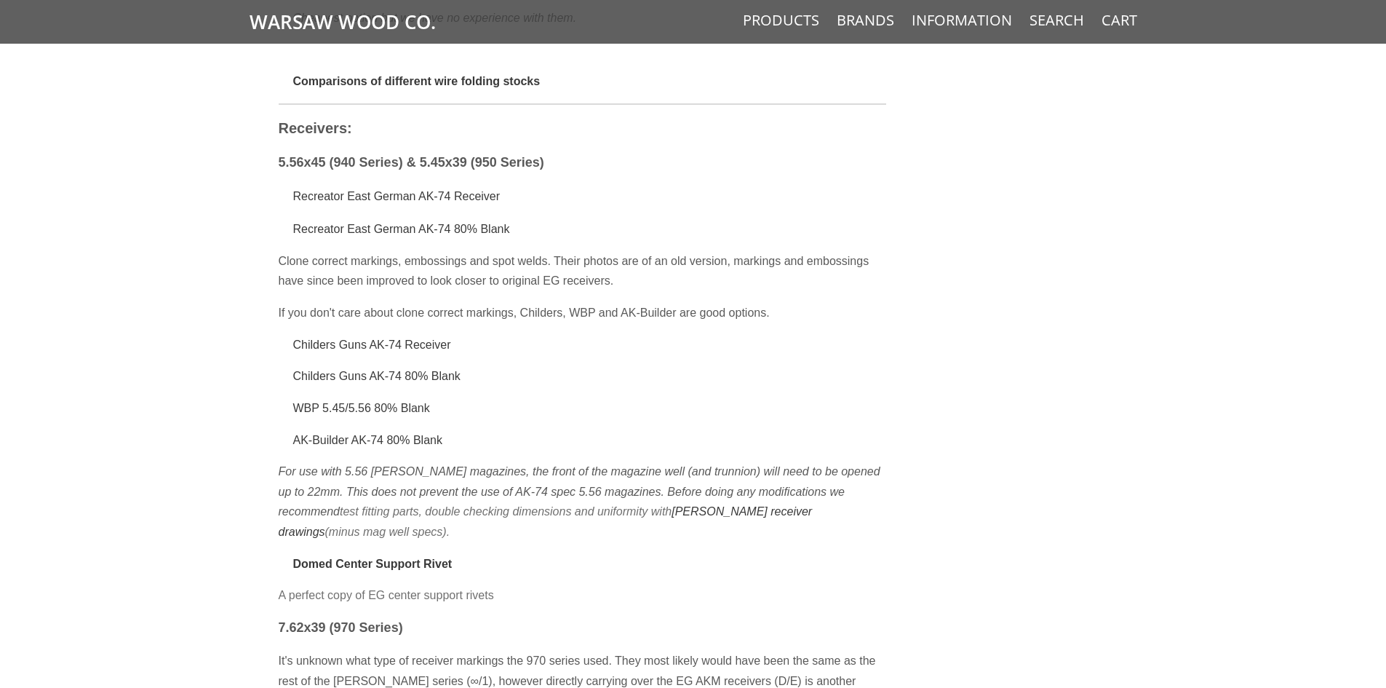 This screenshot has width=1386, height=688. Describe the element at coordinates (524, 312) in the screenshot. I see `span: If you don't care about clone correct markings, Childers, WBP and AK-Builder are good options.` at that location.